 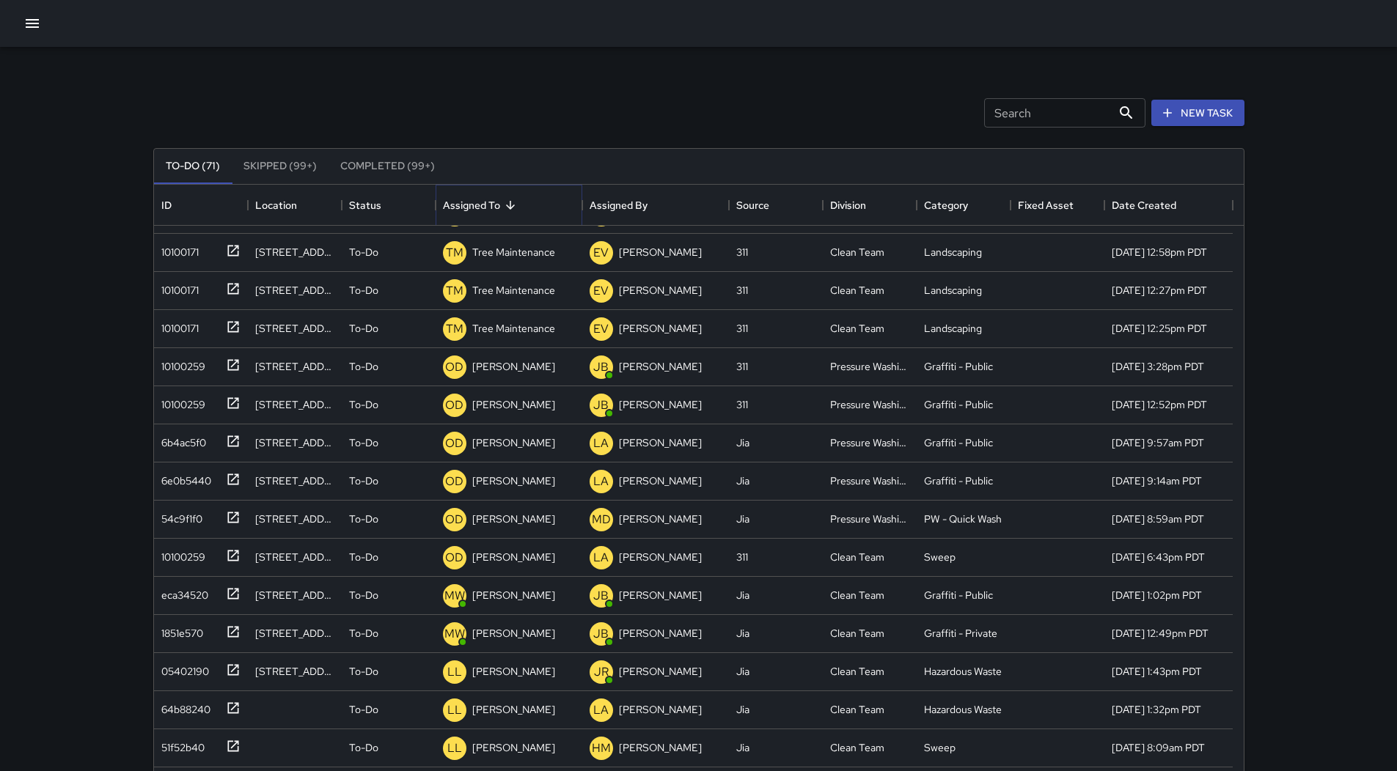 What do you see at coordinates (752, 205) in the screenshot?
I see `div: Source` at bounding box center [752, 205].